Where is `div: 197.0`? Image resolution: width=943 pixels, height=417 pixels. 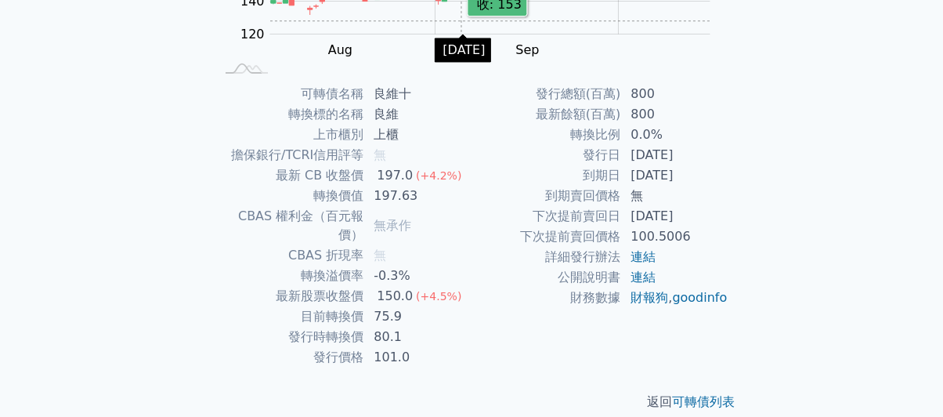 div: 197.0 is located at coordinates (395, 175).